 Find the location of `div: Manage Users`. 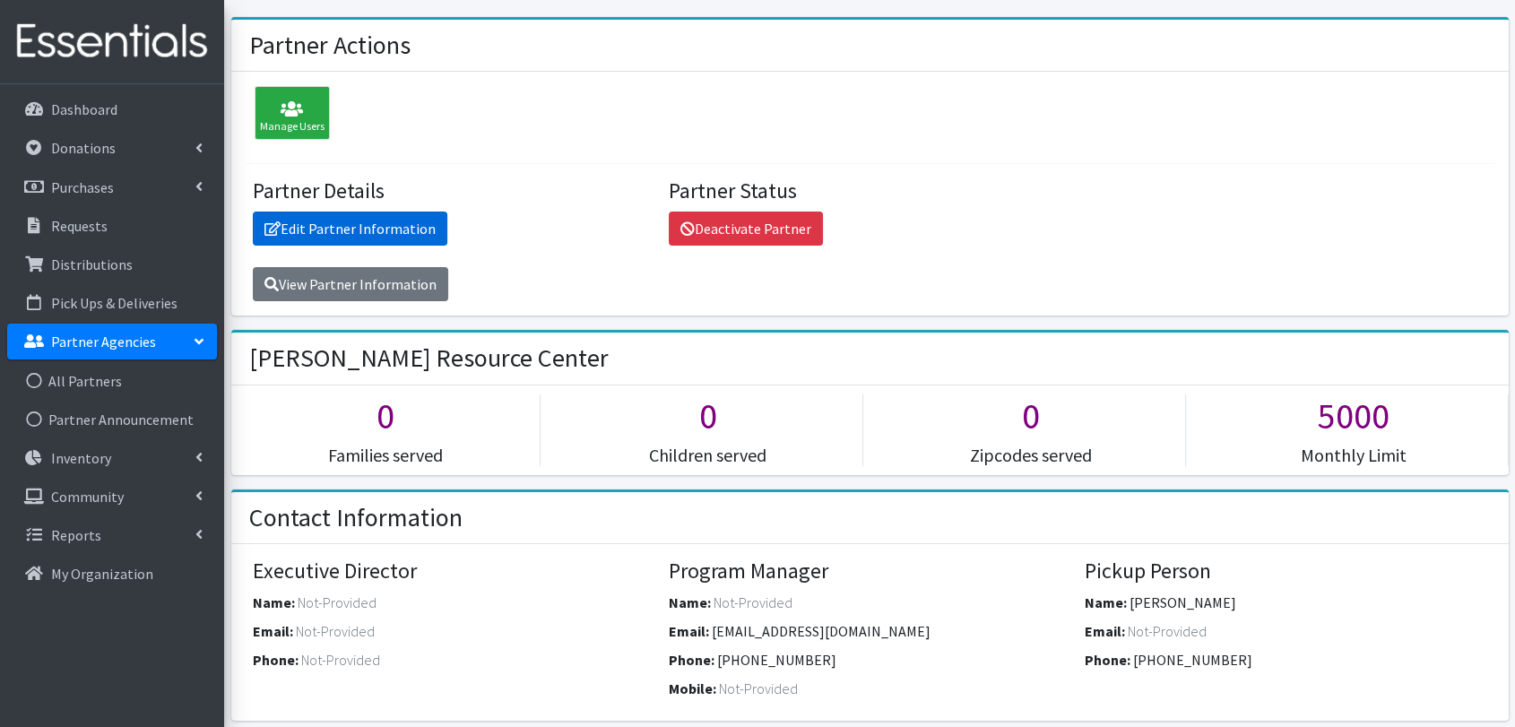

div: Manage Users is located at coordinates (292, 113).